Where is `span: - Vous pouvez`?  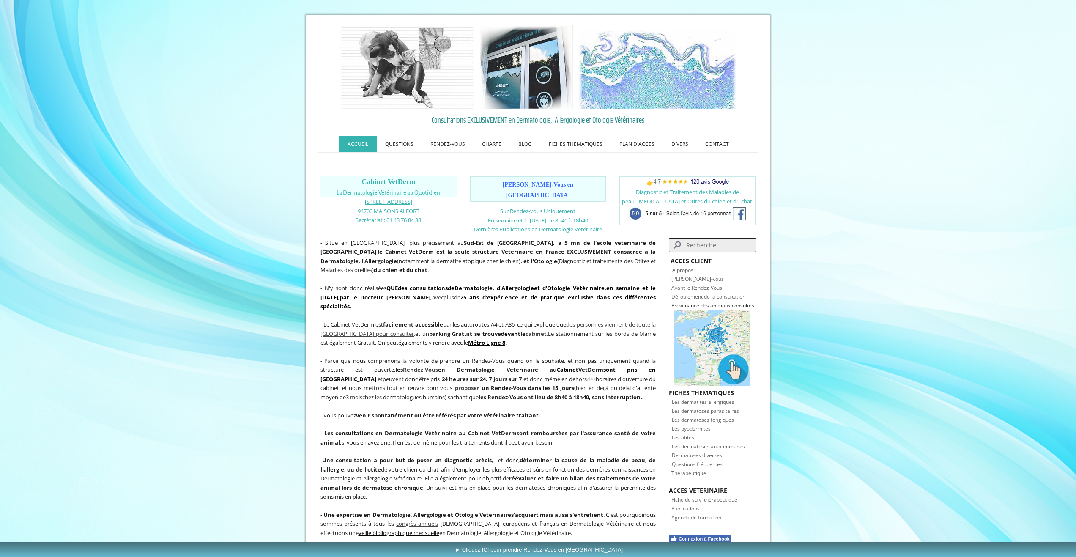 span: - Vous pouvez is located at coordinates (431, 415).